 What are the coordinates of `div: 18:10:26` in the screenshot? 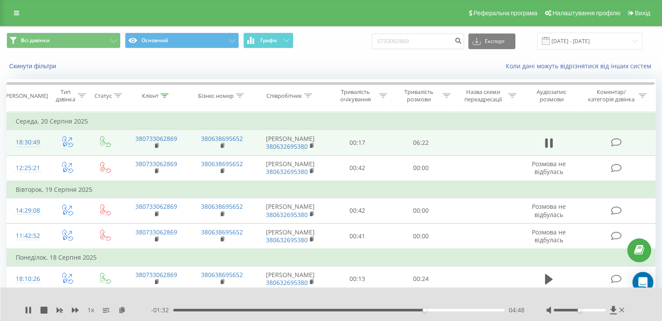 It's located at (27, 279).